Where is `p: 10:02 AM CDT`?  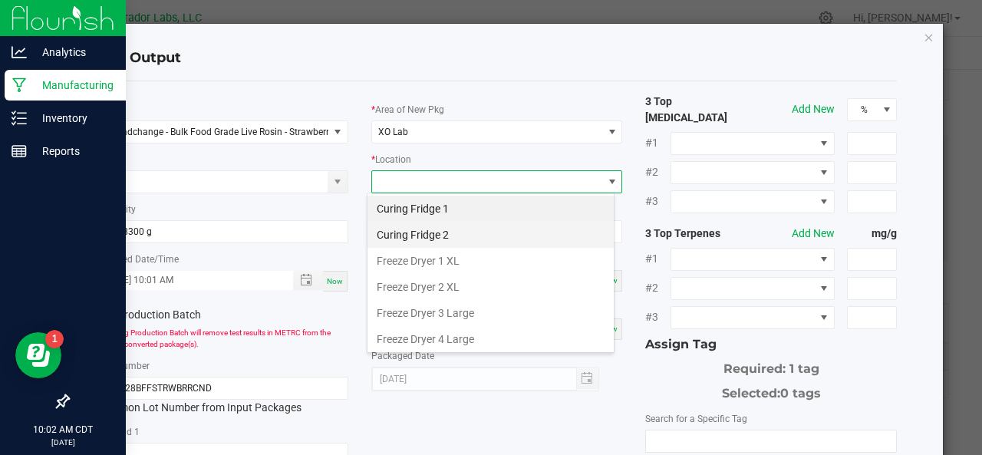 p: 10:02 AM CDT is located at coordinates (63, 430).